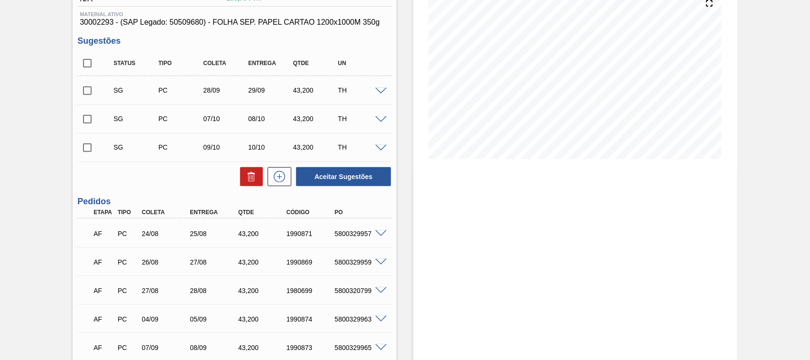 This screenshot has width=810, height=360. What do you see at coordinates (270, 119) in the screenshot?
I see `div: 08/10/2025` at bounding box center [270, 119].